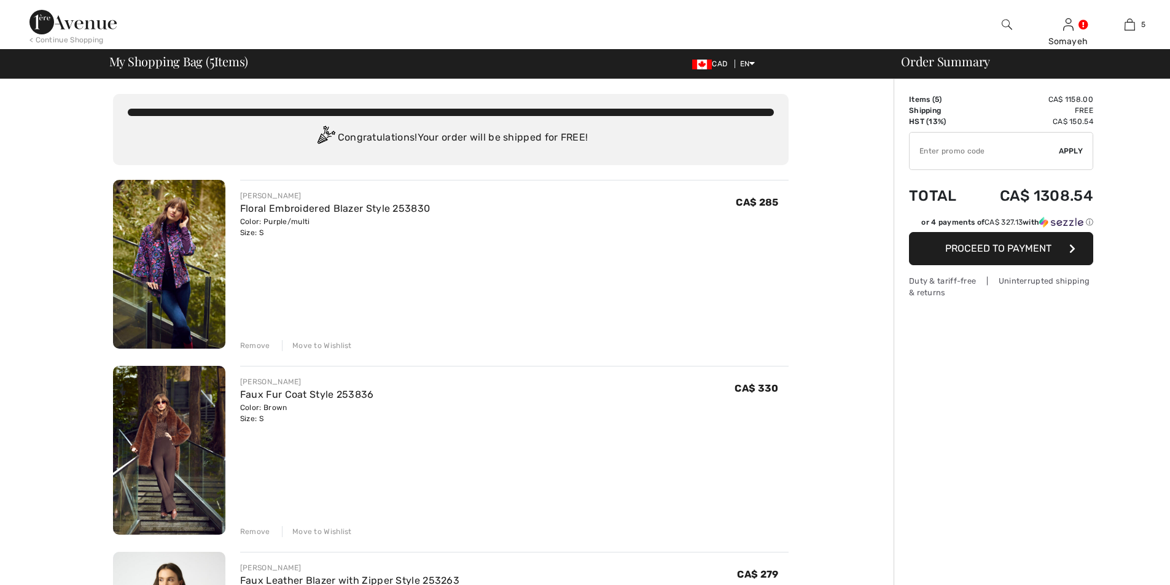  What do you see at coordinates (1007, 25) in the screenshot?
I see `img: search the website` at bounding box center [1007, 25].